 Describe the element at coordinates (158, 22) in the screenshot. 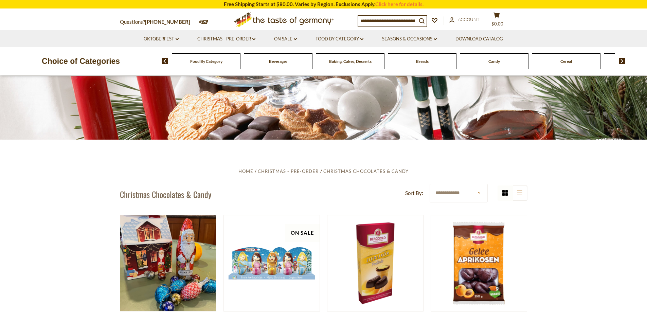

I see `p: Questions?` at that location.